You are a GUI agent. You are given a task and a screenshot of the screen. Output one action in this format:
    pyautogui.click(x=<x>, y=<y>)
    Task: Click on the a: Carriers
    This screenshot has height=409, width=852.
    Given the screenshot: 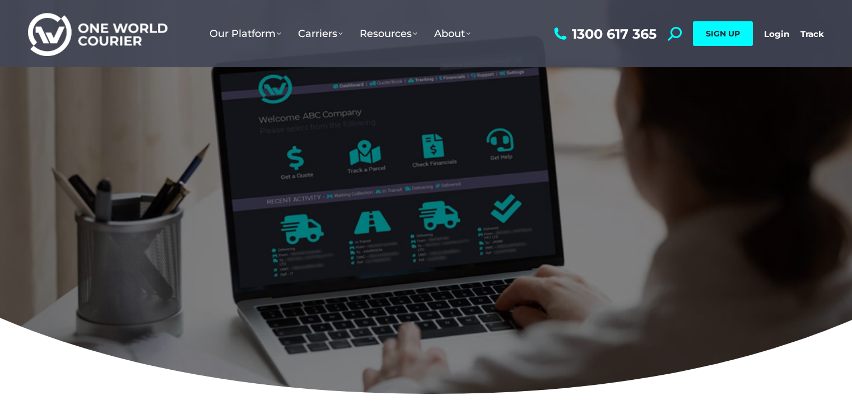 What is the action you would take?
    pyautogui.click(x=320, y=34)
    